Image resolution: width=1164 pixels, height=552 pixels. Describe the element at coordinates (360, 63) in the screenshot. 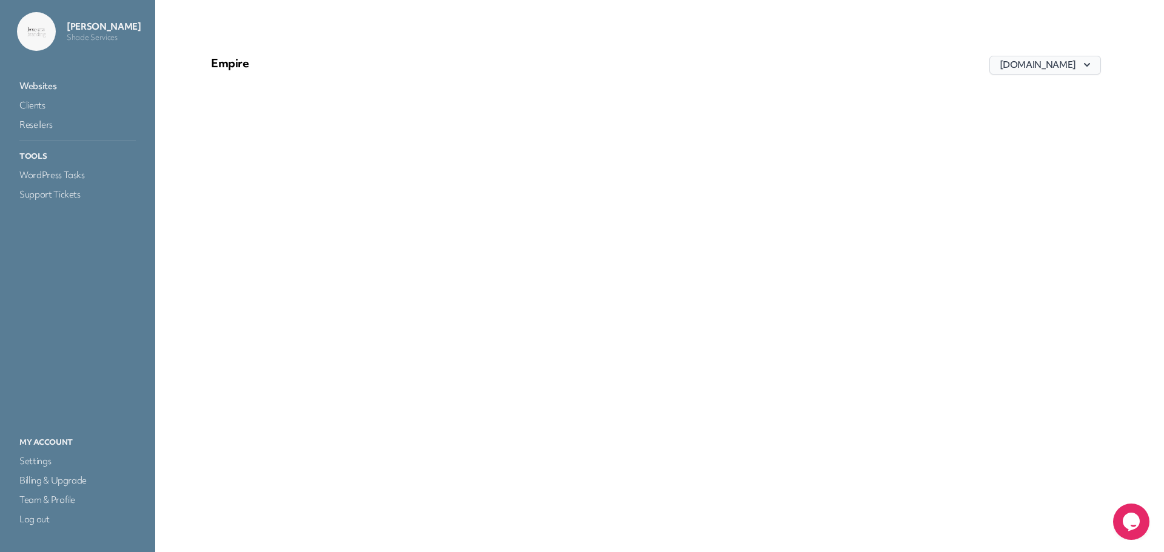

I see `p: Empire` at that location.